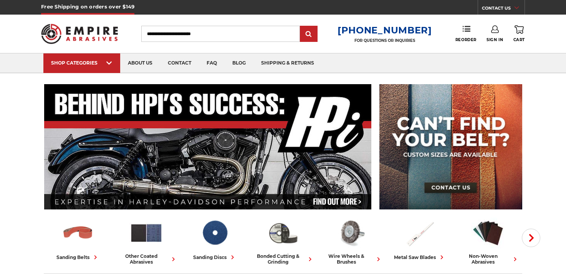  Describe the element at coordinates (466, 40) in the screenshot. I see `span: Reorder` at that location.